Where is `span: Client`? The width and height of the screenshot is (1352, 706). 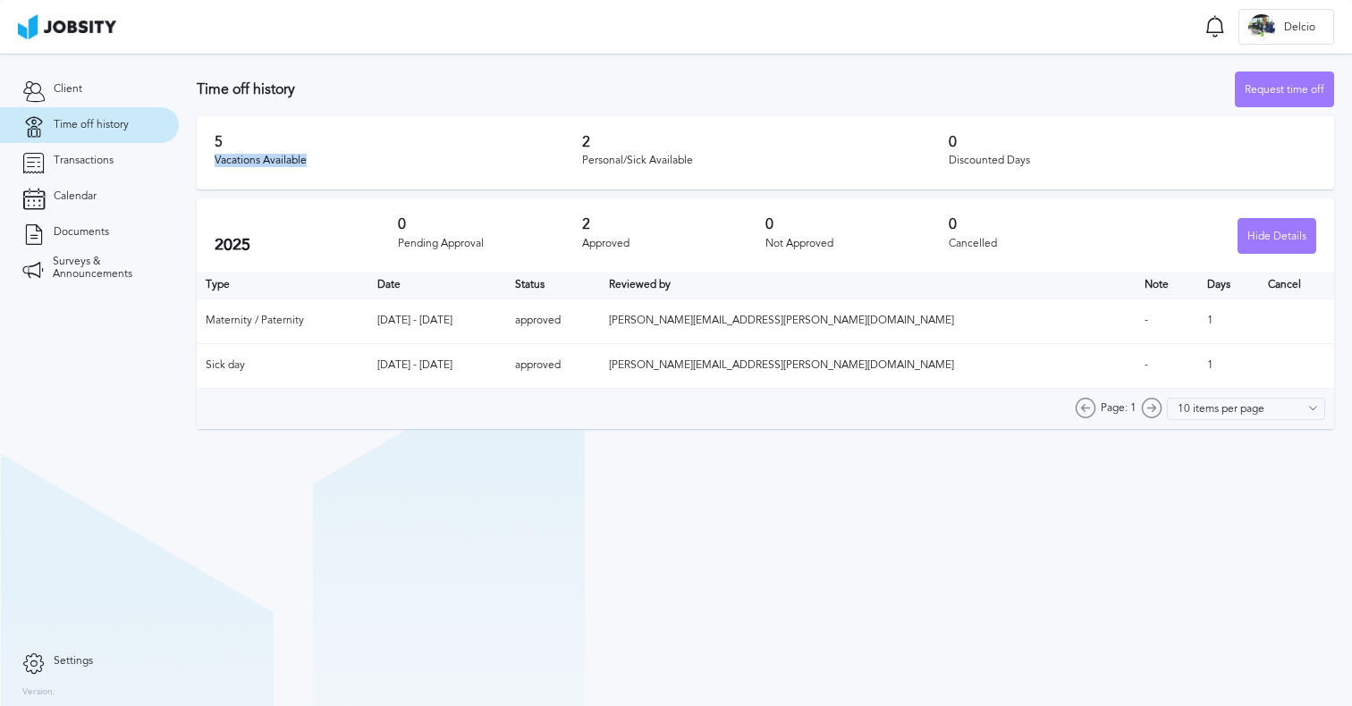 span: Client is located at coordinates (68, 89).